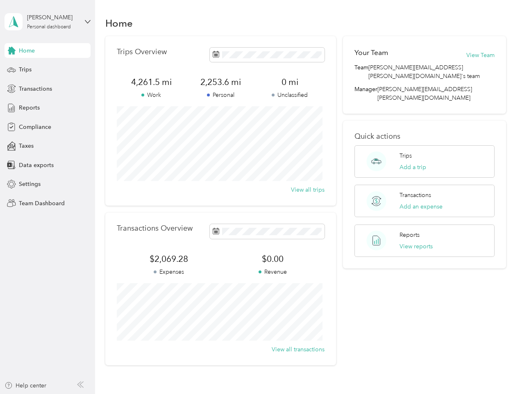  What do you see at coordinates (424, 136) in the screenshot?
I see `p: Quick actions` at bounding box center [424, 136].